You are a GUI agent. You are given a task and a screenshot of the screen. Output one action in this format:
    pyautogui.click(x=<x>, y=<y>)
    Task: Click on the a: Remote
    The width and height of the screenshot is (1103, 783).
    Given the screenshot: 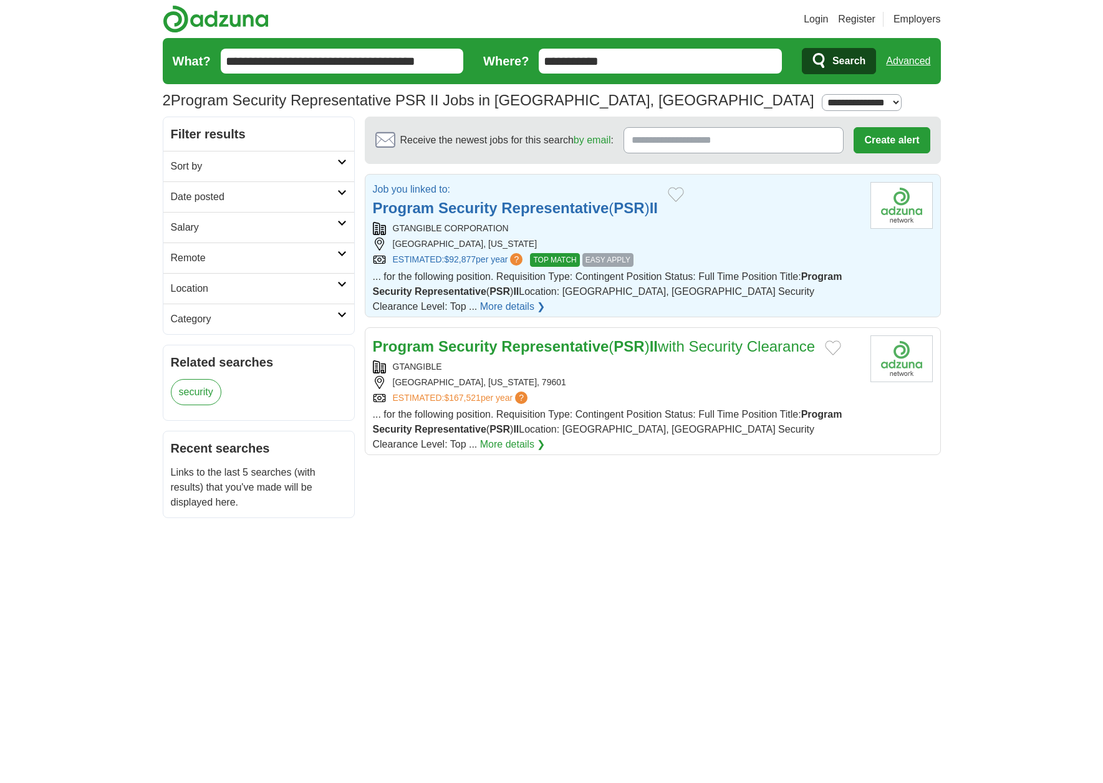 What is the action you would take?
    pyautogui.click(x=259, y=257)
    